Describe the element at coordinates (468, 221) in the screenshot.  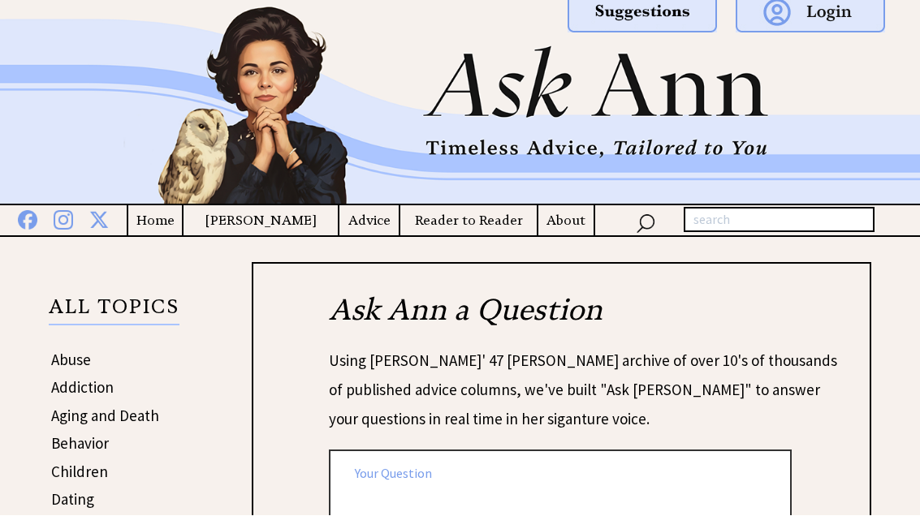
I see `h4: Reader to Reader` at that location.